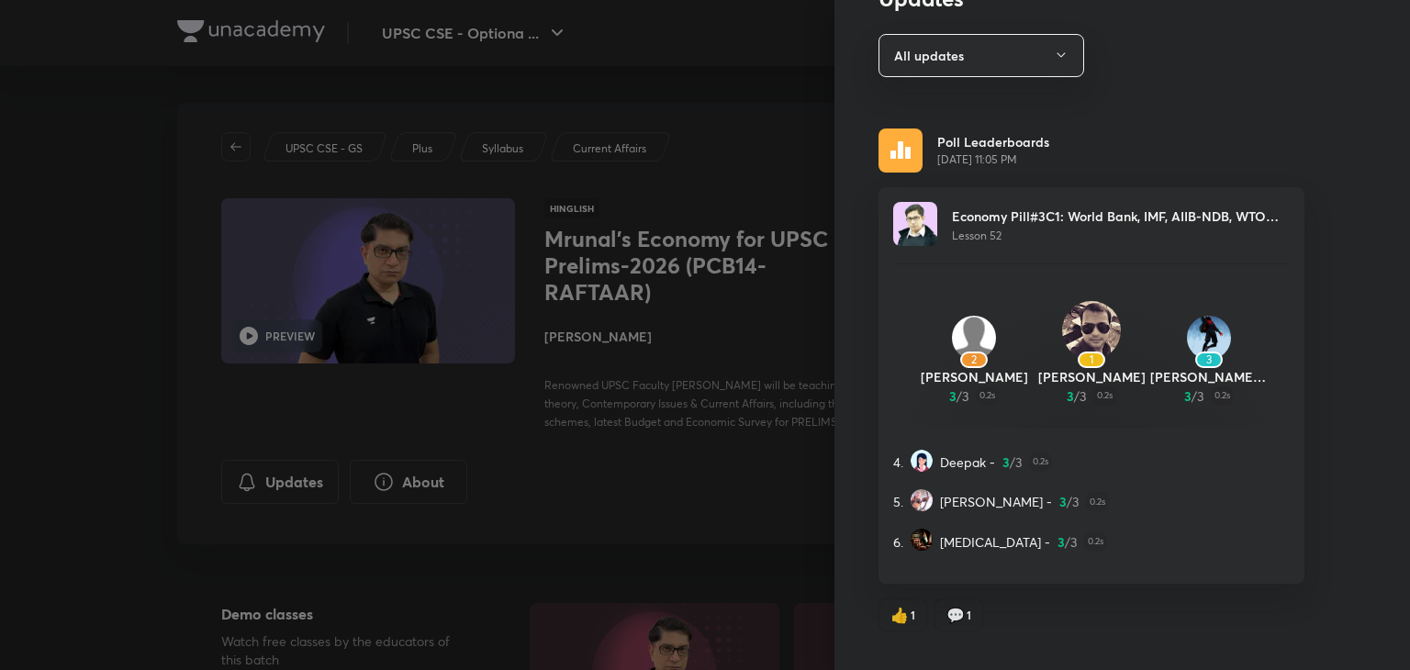 The height and width of the screenshot is (670, 1410). I want to click on span: like, so click(899, 615).